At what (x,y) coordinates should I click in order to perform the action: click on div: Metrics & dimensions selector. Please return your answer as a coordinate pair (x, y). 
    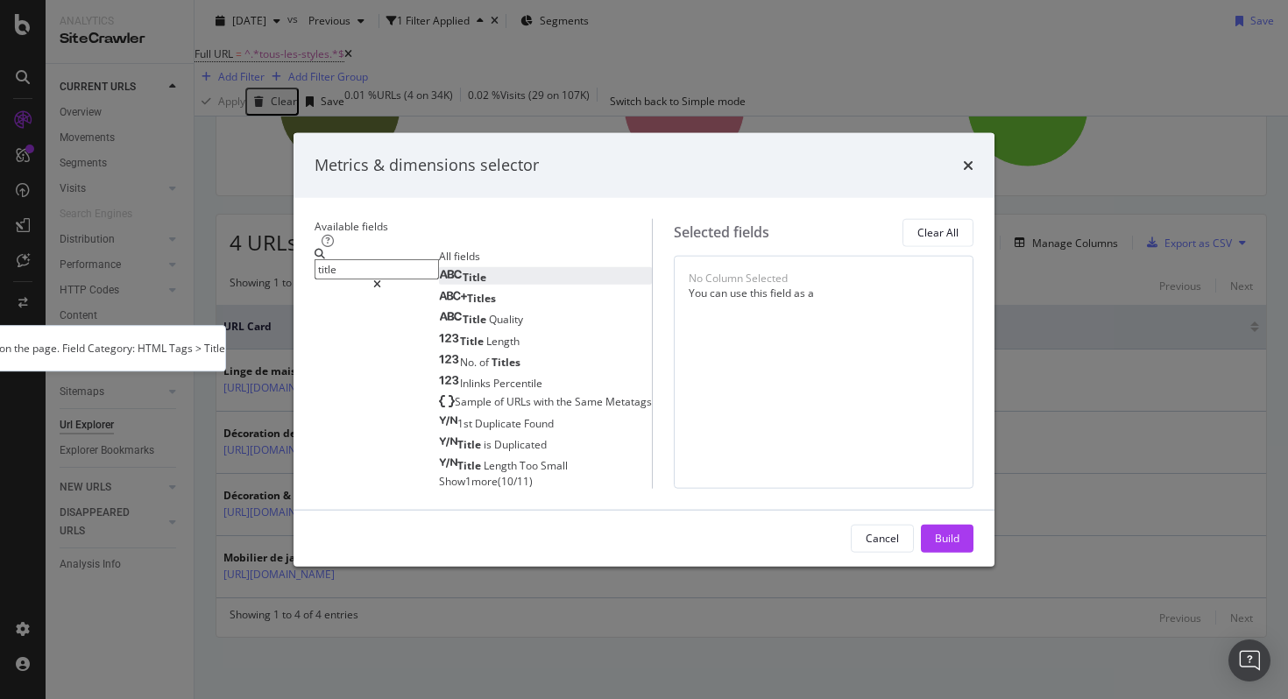
    Looking at the image, I should click on (427, 166).